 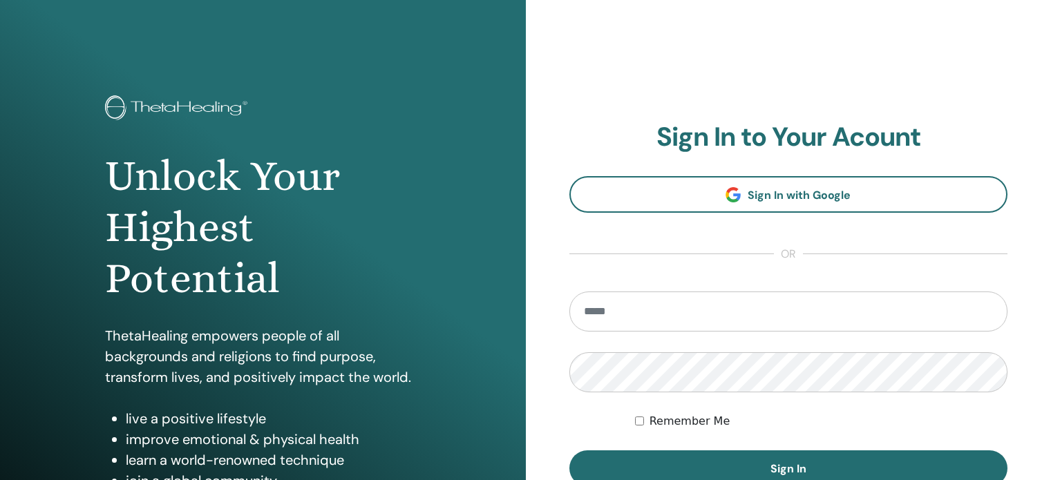 What do you see at coordinates (263, 357) in the screenshot?
I see `p: ThetaHealing empowers people of all backgrounds and religions to find purpose, transform lives, a...` at bounding box center [263, 357].